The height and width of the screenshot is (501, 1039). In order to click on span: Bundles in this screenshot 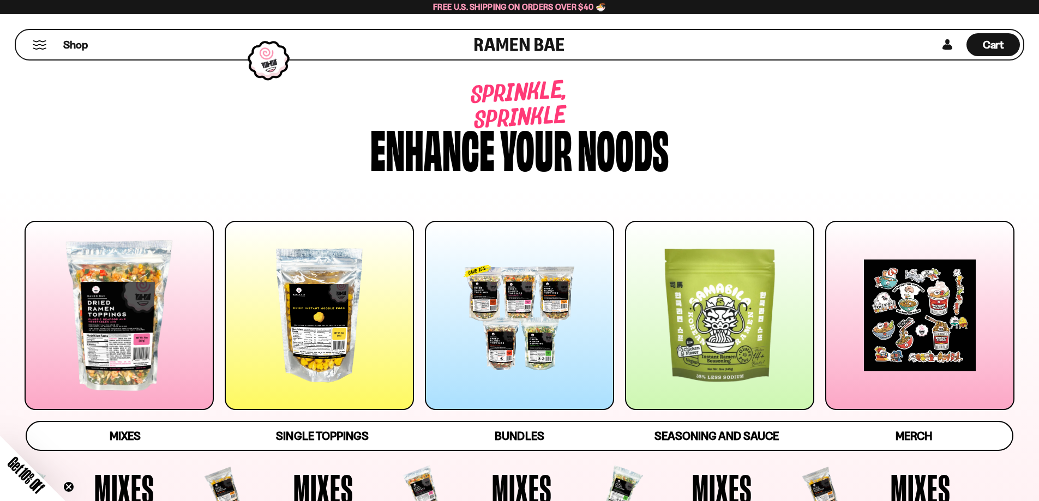, I will do `click(519, 436)`.